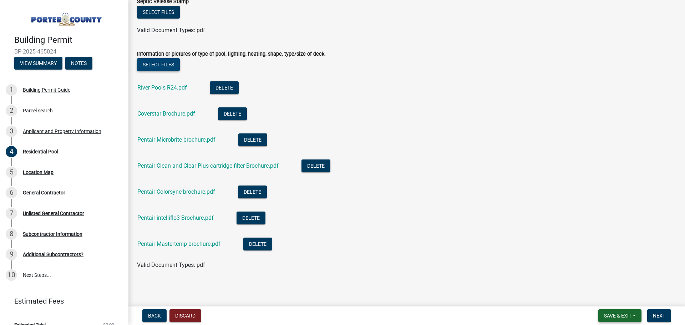 The width and height of the screenshot is (685, 325). What do you see at coordinates (11, 234) in the screenshot?
I see `div: 8` at bounding box center [11, 234].